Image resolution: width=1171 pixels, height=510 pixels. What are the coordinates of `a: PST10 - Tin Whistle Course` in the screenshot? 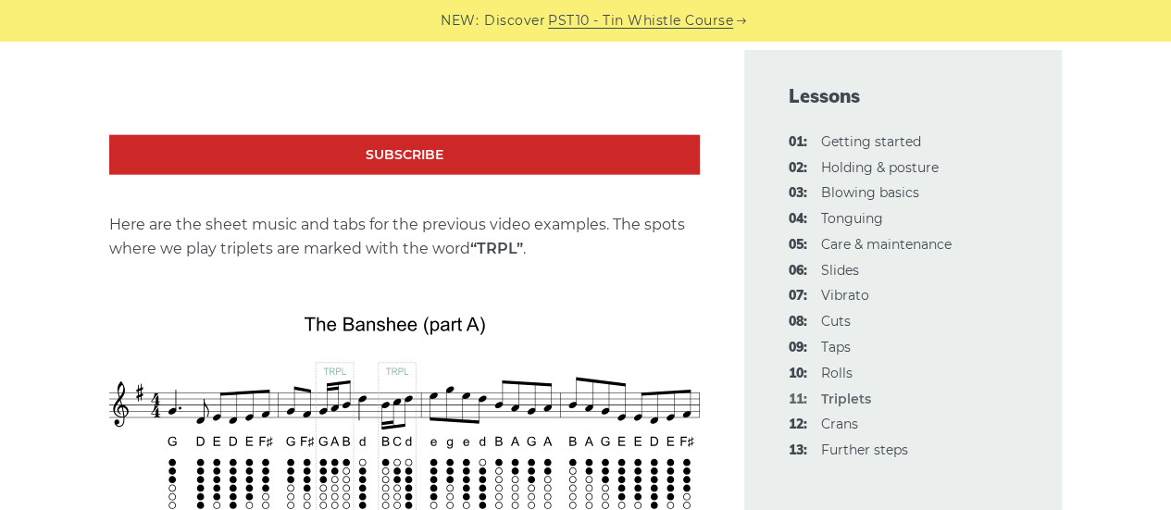 It's located at (640, 20).